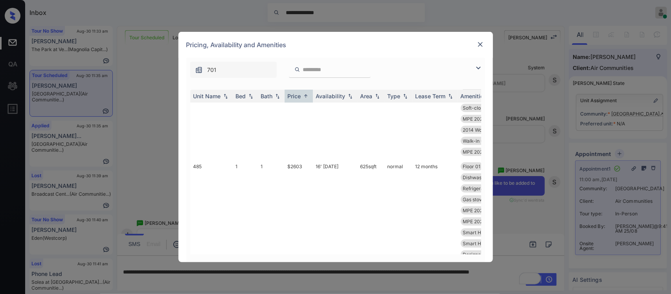 Image resolution: width=671 pixels, height=294 pixels. What do you see at coordinates (430, 96) in the screenshot?
I see `div: Lease Term` at bounding box center [430, 96].